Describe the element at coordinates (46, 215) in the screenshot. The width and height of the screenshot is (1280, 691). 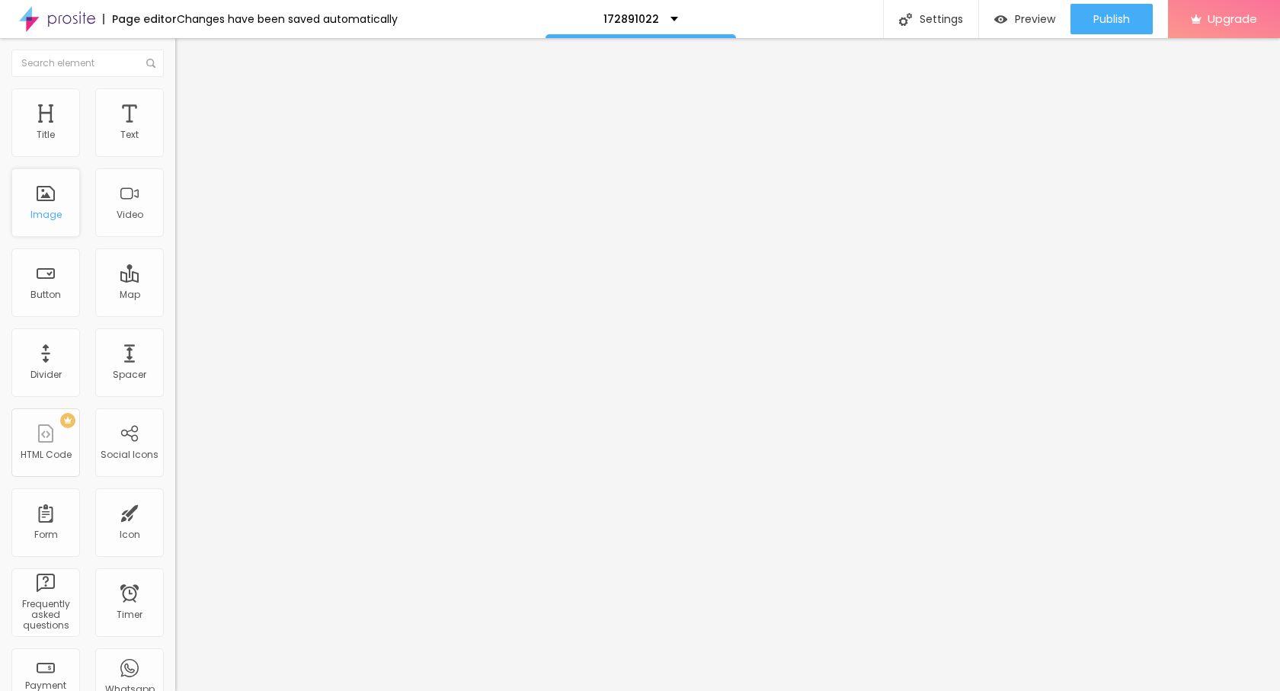
I see `div: Image` at that location.